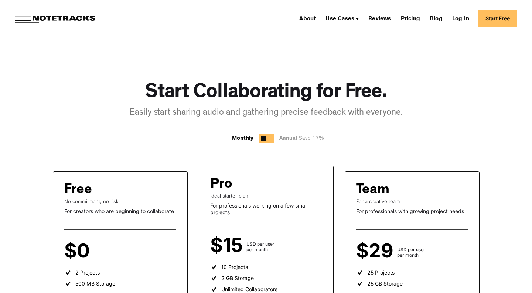  I want to click on div: Unlimited Collaborators, so click(249, 289).